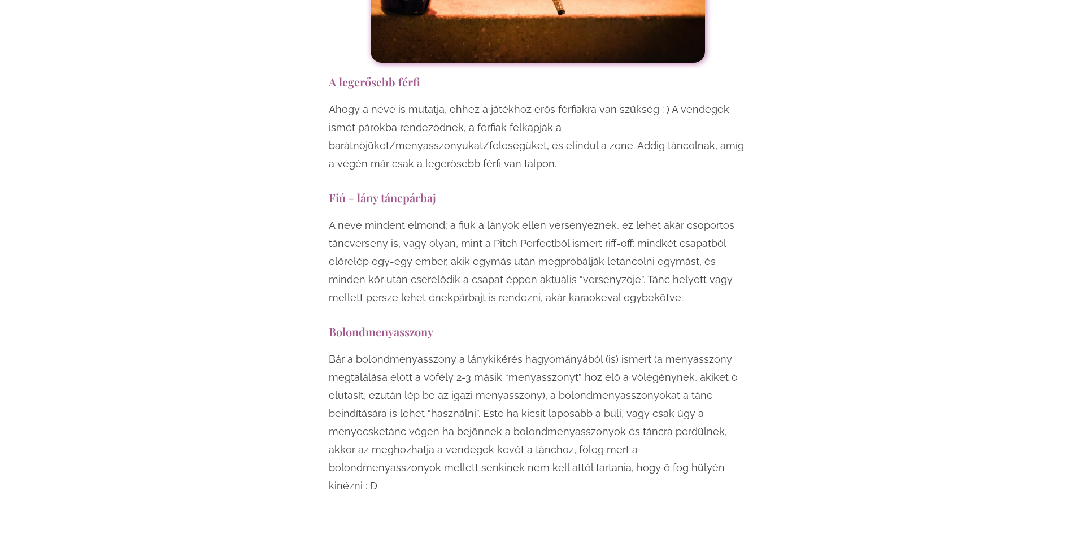  I want to click on p: A neve mindent elmond; a fiúk a lányok ellen versenyeznek, ez lehet akár csoportos táncverseny is..., so click(538, 262).